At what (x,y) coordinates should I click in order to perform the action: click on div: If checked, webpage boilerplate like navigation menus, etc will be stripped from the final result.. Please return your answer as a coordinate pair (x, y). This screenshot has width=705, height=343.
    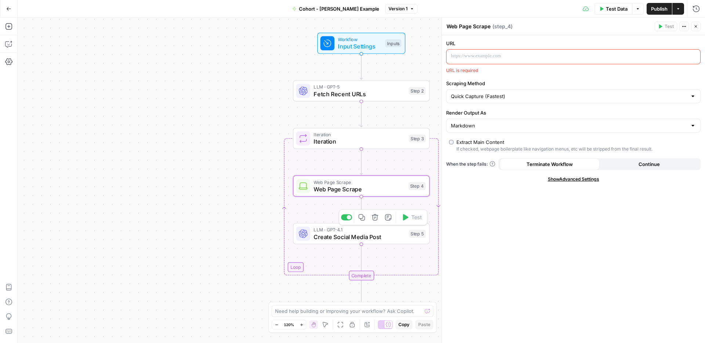
    Looking at the image, I should click on (555, 149).